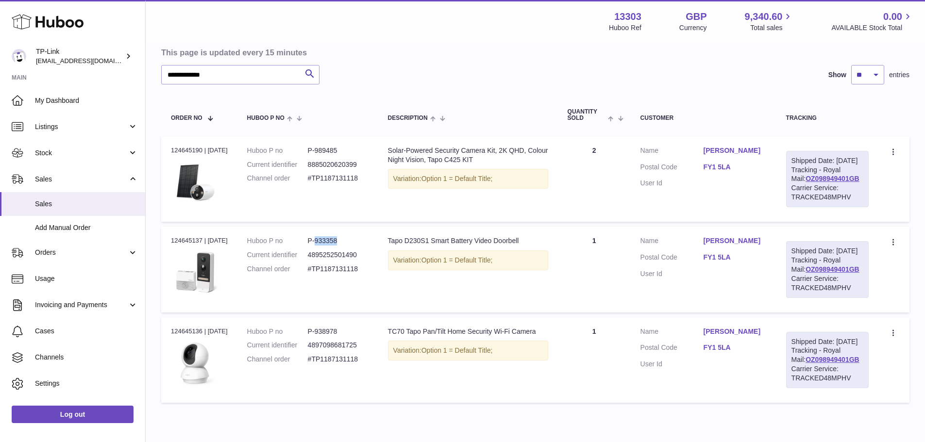 This screenshot has width=925, height=442. What do you see at coordinates (408, 118) in the screenshot?
I see `span: Description` at bounding box center [408, 118].